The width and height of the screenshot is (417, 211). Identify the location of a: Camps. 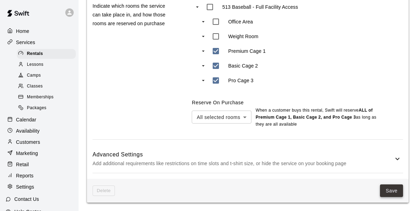
(48, 75).